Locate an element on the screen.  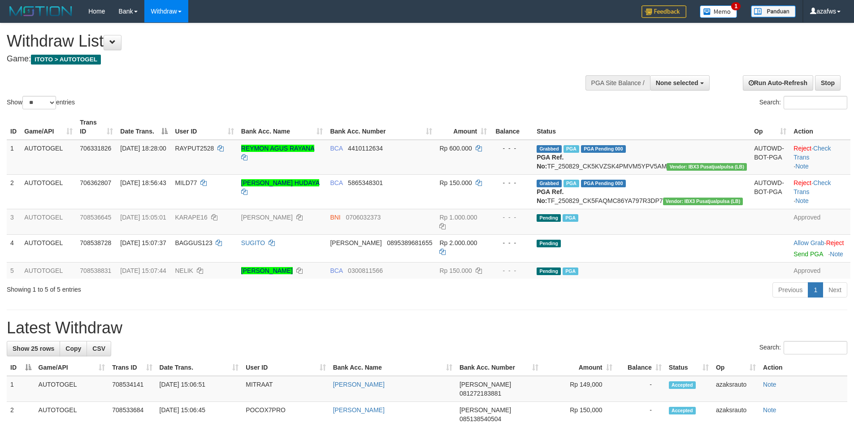
a: Allow Grab is located at coordinates (809, 243).